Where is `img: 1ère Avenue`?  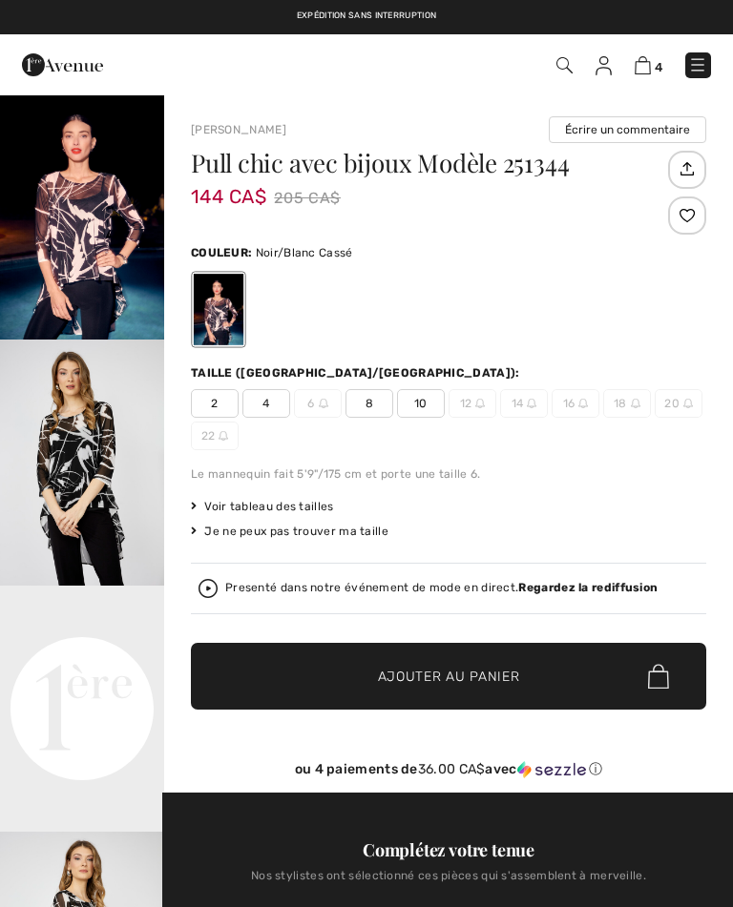
img: 1ère Avenue is located at coordinates (62, 65).